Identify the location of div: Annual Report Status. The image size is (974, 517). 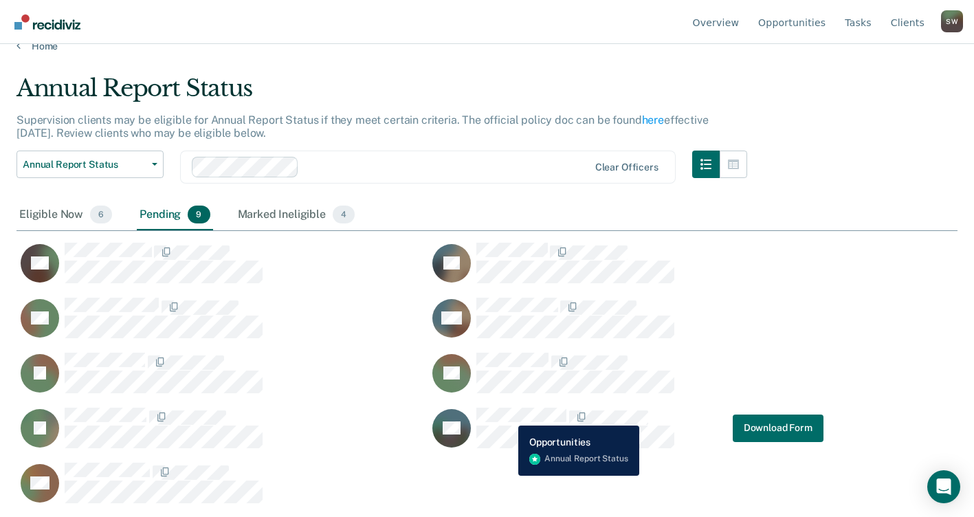
(381, 93).